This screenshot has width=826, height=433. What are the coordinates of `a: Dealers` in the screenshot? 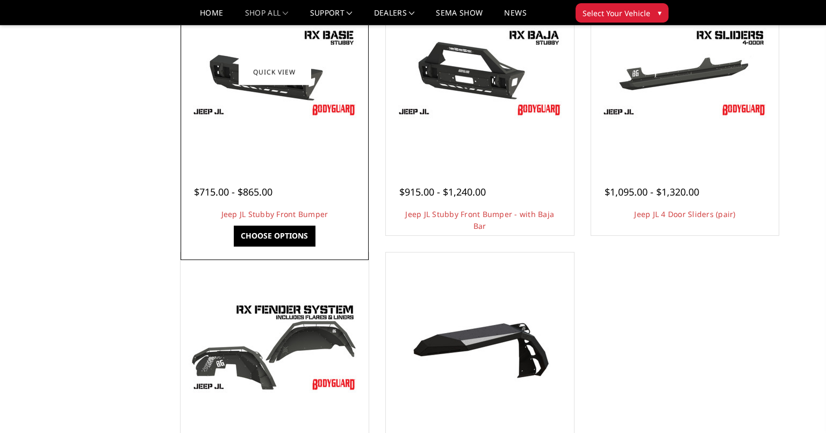 It's located at (395, 17).